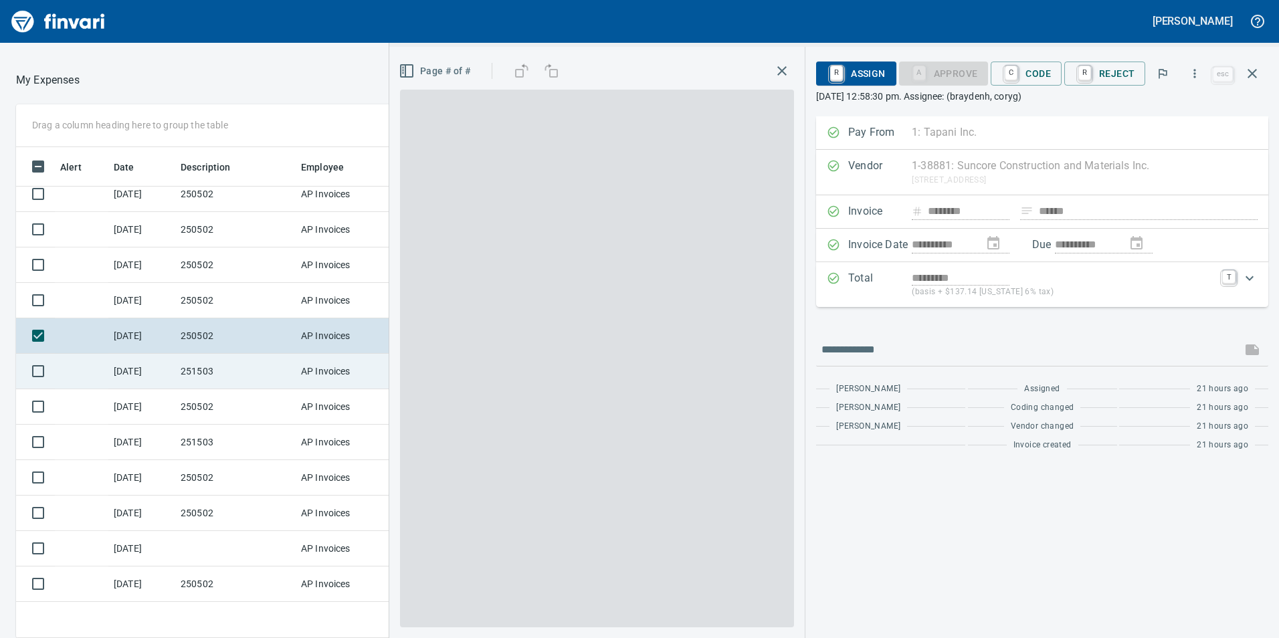 The image size is (1279, 638). What do you see at coordinates (58, 21) in the screenshot?
I see `a: Finvari` at bounding box center [58, 21].